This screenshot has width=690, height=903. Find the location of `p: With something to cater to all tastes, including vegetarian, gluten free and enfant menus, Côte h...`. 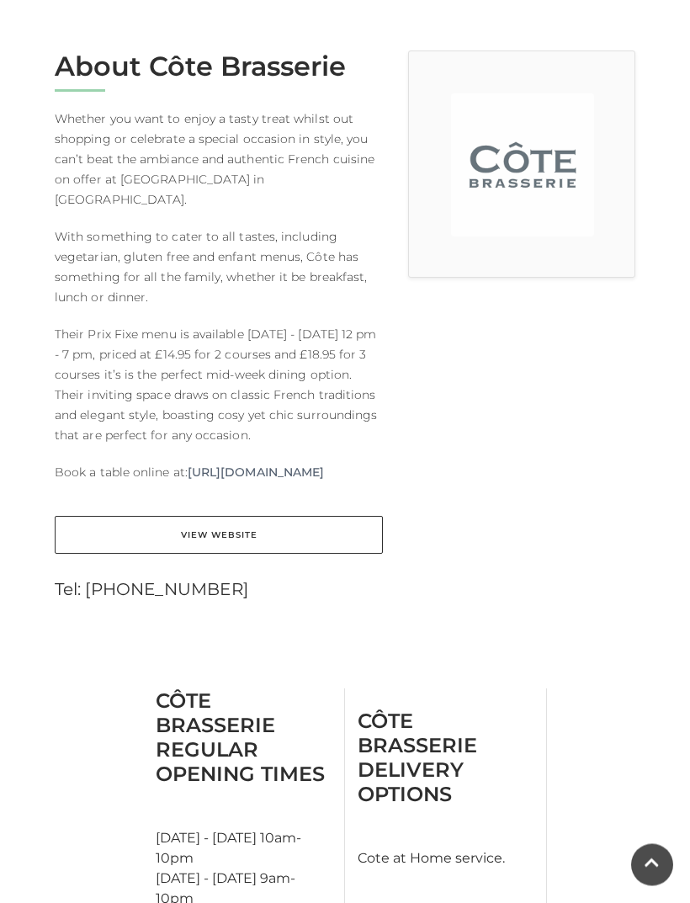

p: With something to cater to all tastes, including vegetarian, gluten free and enfant menus, Côte h... is located at coordinates (219, 268).